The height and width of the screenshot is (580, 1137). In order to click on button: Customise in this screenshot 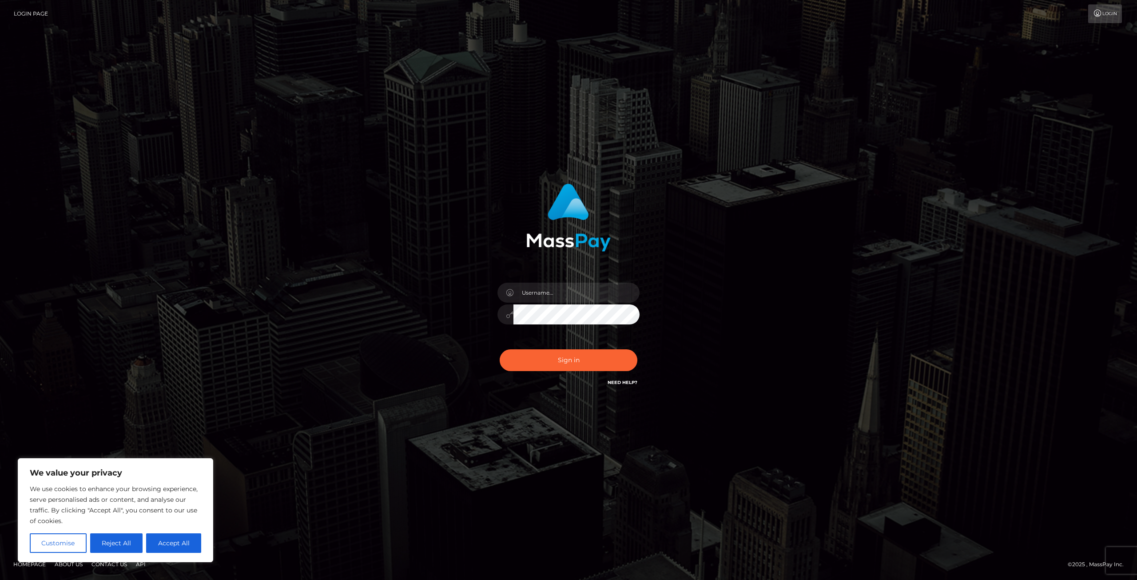, I will do `click(58, 543)`.